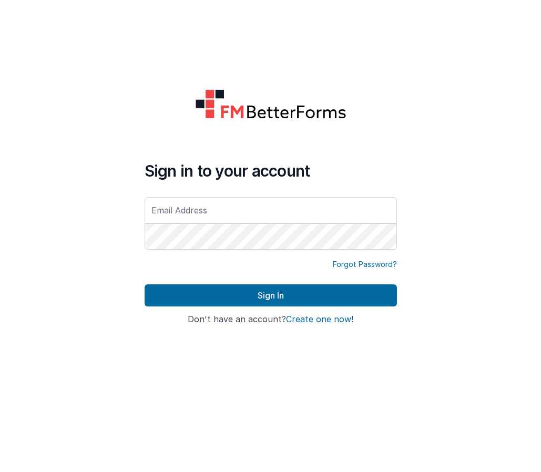 The image size is (541, 472). I want to click on h4: Sign in to your account, so click(271, 171).